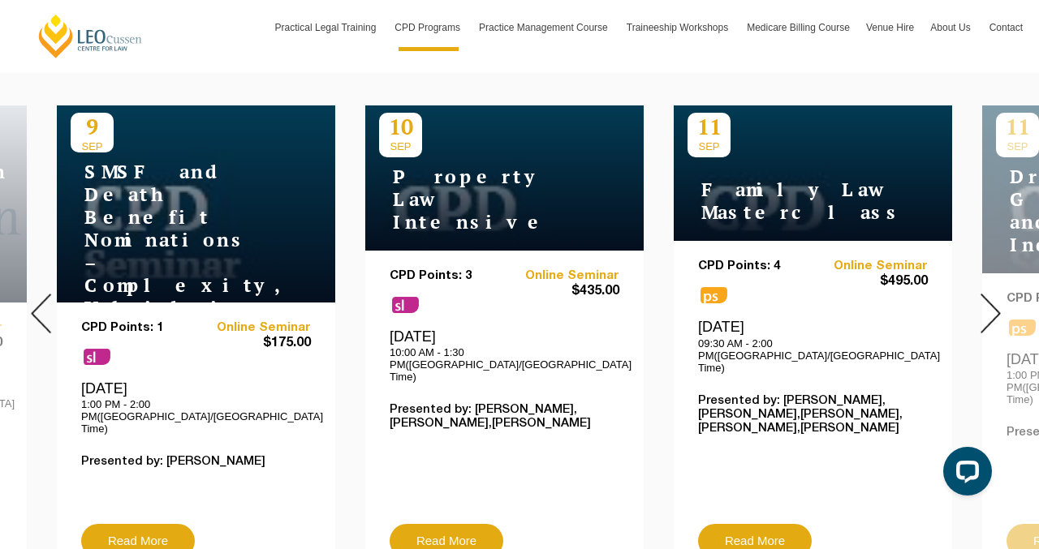 The height and width of the screenshot is (549, 1039). Describe the element at coordinates (37, 31) in the screenshot. I see `button: Open LiveChat chat widget` at that location.